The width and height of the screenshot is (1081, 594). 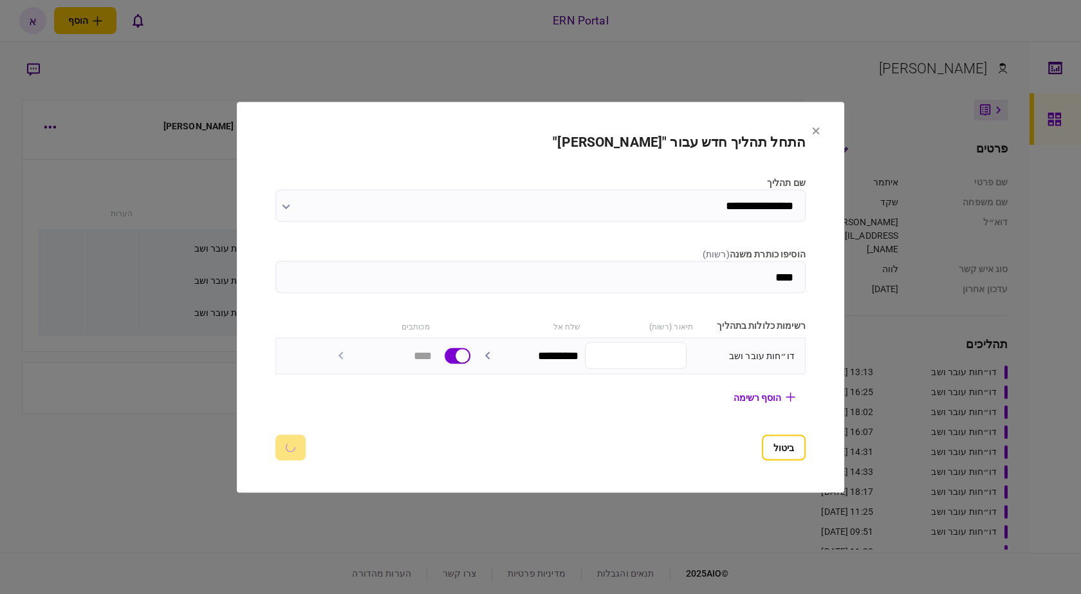 I want to click on label: שם תהליך, so click(x=541, y=182).